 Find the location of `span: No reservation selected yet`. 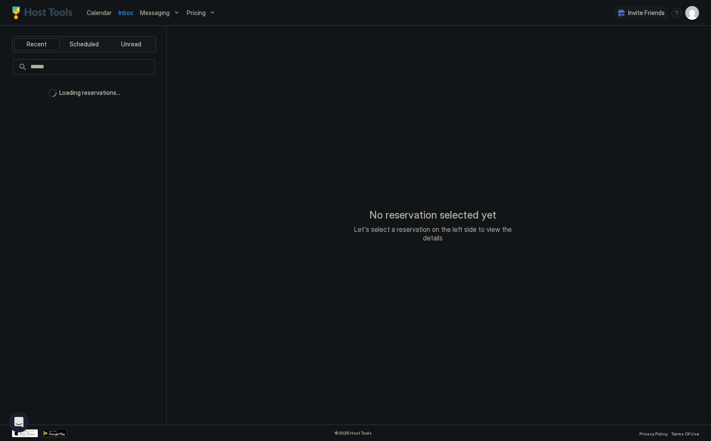

span: No reservation selected yet is located at coordinates (433, 215).